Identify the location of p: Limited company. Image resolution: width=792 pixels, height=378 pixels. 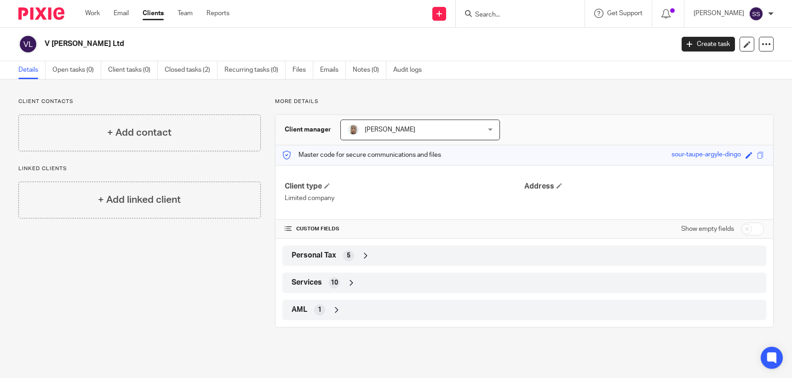
(404, 198).